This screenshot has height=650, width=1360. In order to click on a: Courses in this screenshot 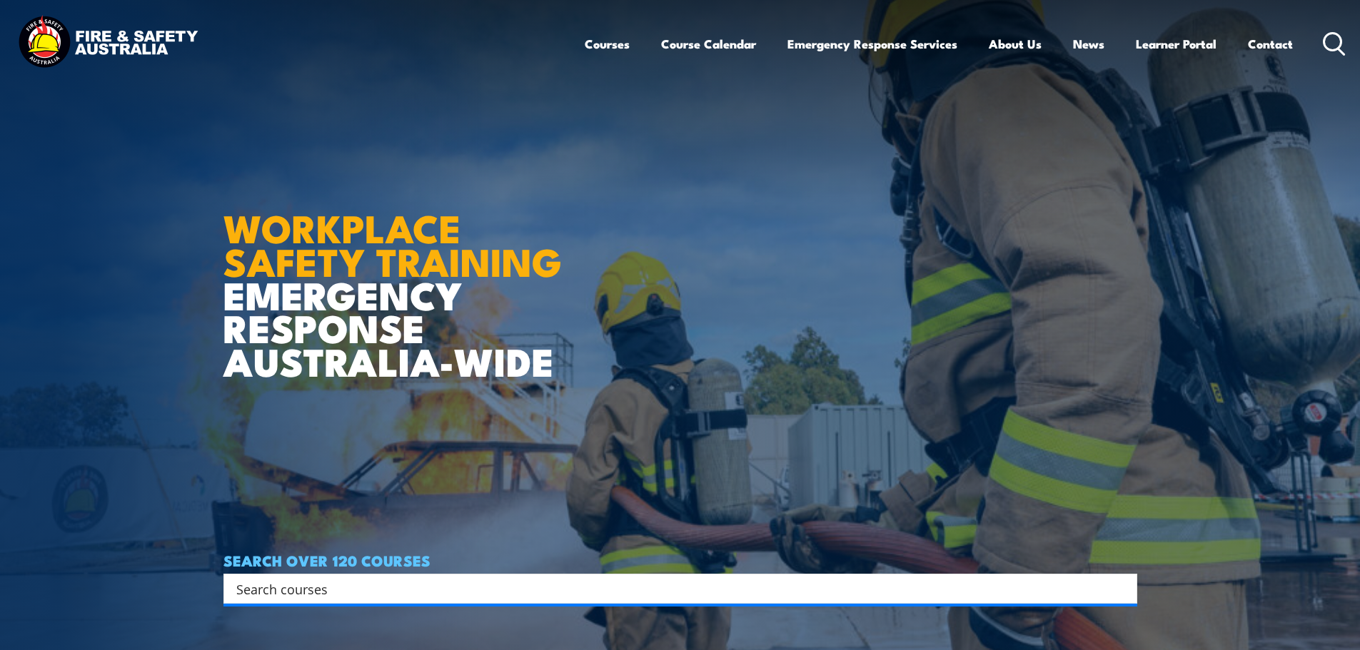, I will do `click(607, 44)`.